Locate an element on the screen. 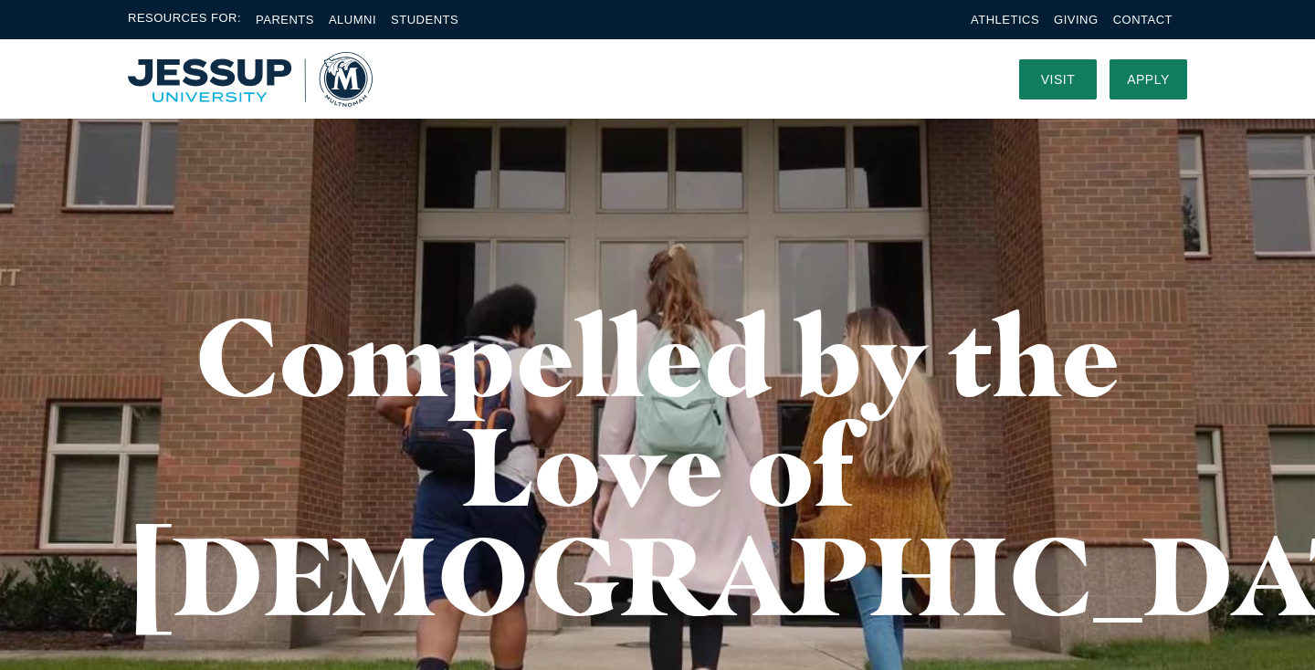  img: Multnomah University Logo is located at coordinates (250, 79).